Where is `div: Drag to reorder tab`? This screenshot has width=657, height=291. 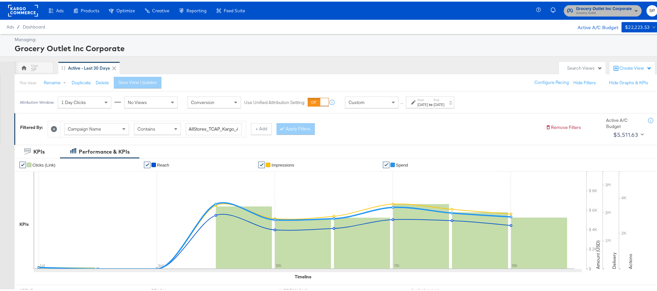 div: Drag to reorder tab is located at coordinates (63, 66).